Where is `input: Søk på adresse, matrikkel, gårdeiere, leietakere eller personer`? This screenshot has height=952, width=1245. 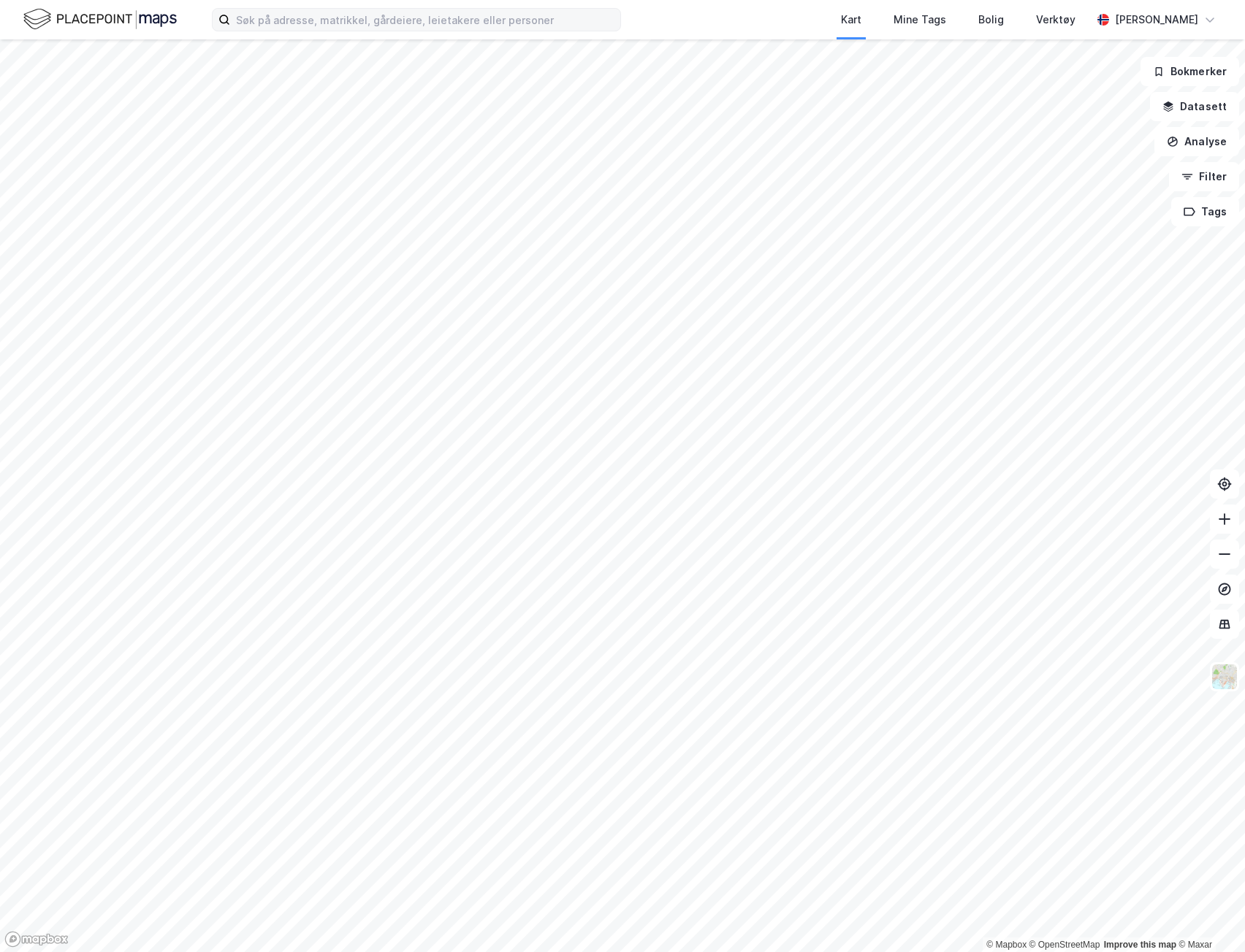
input: Søk på adresse, matrikkel, gårdeiere, leietakere eller personer is located at coordinates (425, 19).